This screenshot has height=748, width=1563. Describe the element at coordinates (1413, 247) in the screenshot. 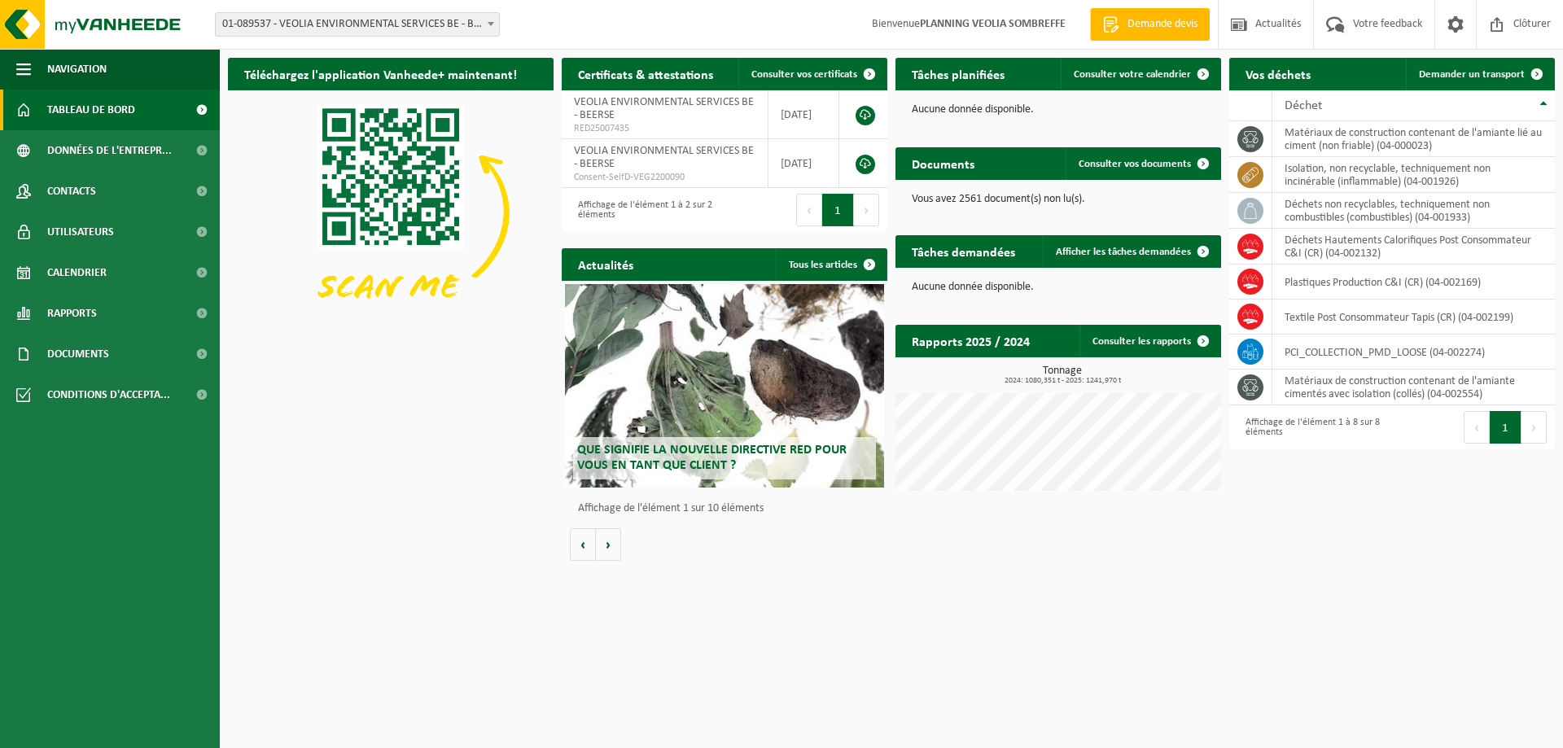

I see `td: Déchets Hautements Calorifiques Post Consommateur C&I (CR) (04-002132)` at that location.